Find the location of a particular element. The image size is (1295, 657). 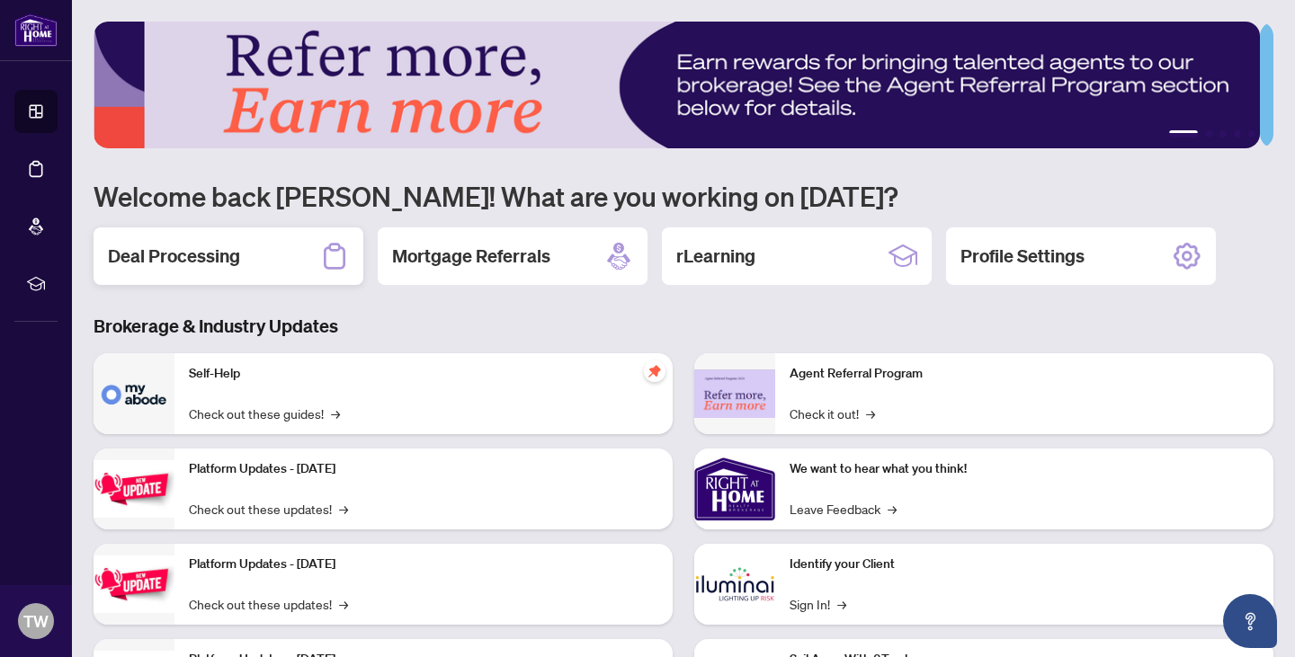

a: Check out these guides!→ is located at coordinates (264, 414).